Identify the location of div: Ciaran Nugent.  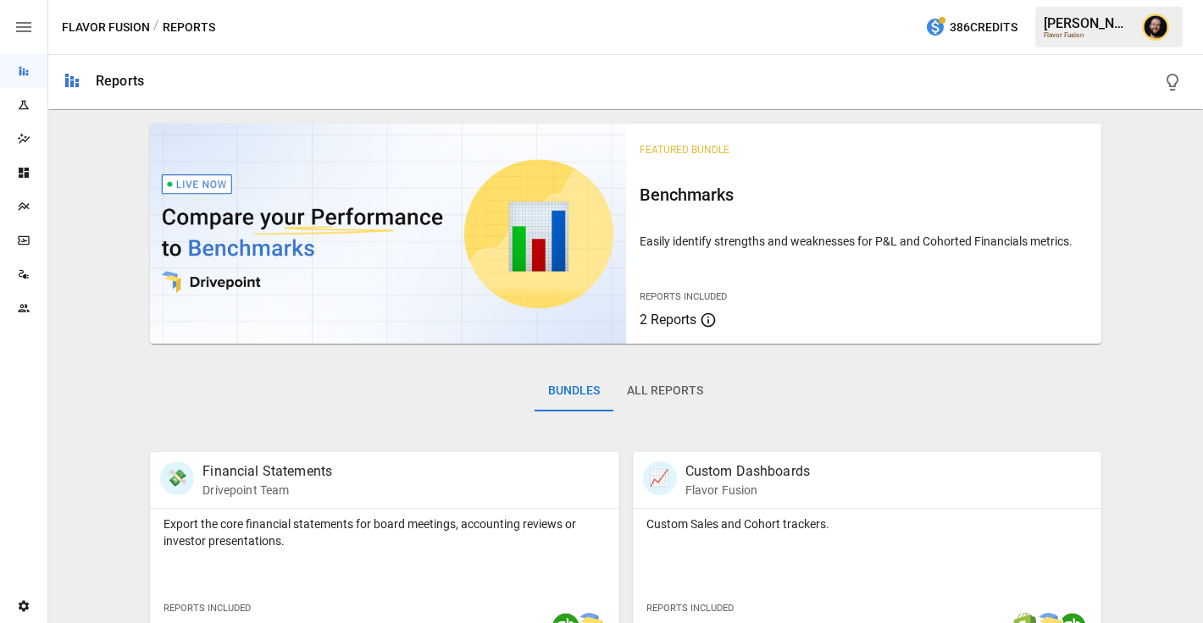
(1155, 27).